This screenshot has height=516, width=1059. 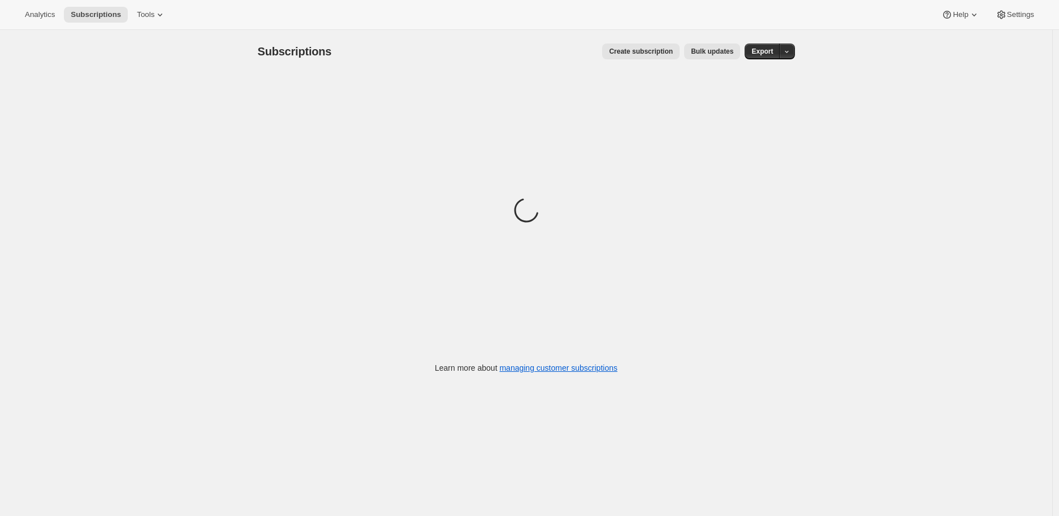 What do you see at coordinates (145, 15) in the screenshot?
I see `span: Tools` at bounding box center [145, 15].